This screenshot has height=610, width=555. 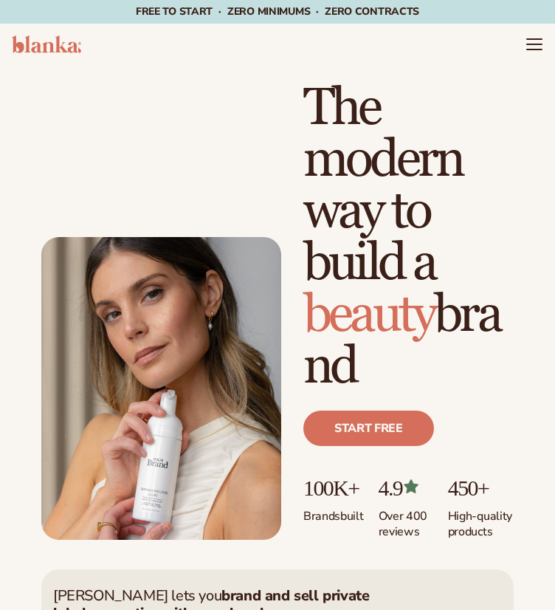 What do you see at coordinates (334, 512) in the screenshot?
I see `p: Brands built` at bounding box center [334, 512].